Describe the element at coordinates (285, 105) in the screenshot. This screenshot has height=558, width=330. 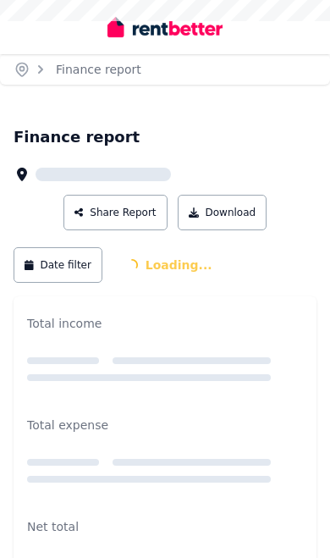
I see `button: Help` at that location.